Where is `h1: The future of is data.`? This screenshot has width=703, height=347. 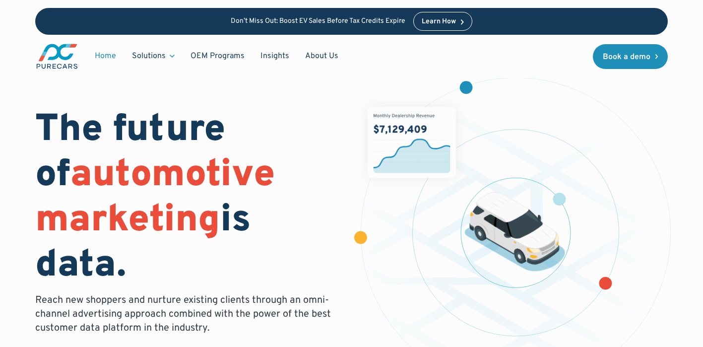
h1: The future of is data. is located at coordinates (188, 198).